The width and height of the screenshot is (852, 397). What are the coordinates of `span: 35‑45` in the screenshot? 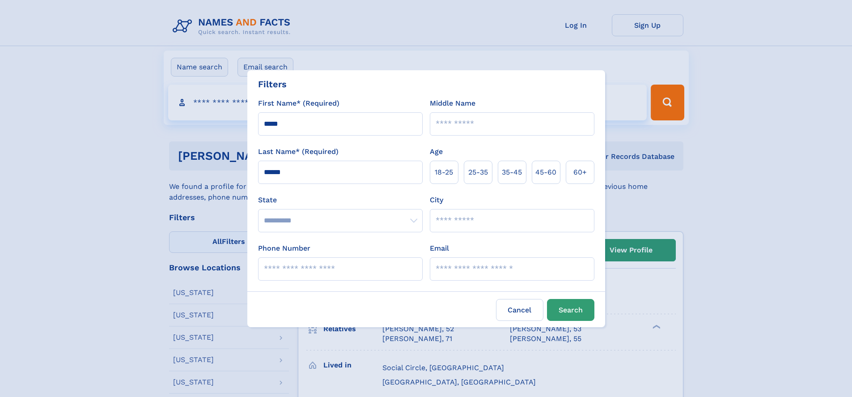 It's located at (512, 172).